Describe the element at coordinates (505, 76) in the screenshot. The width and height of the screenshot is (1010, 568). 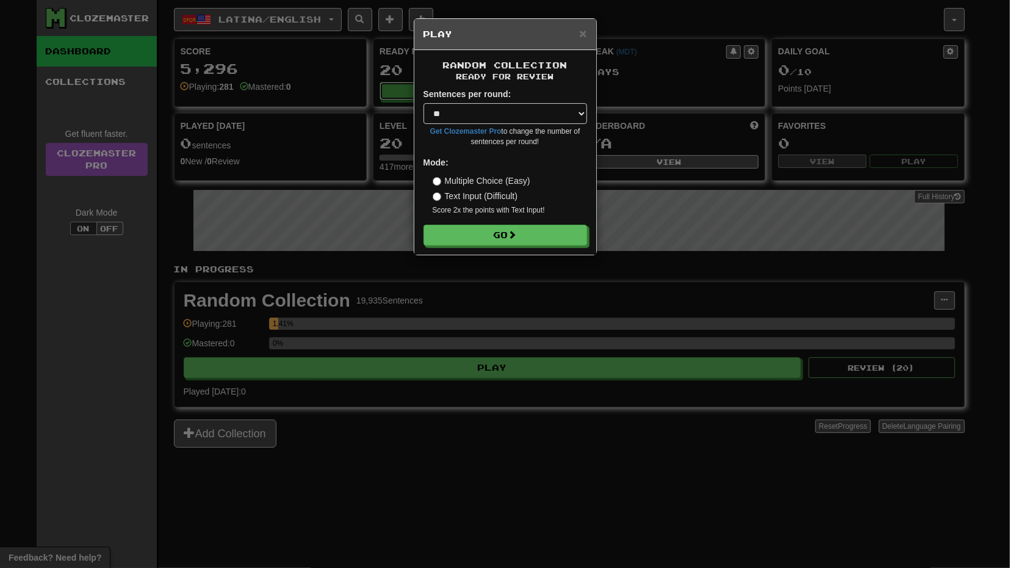
I see `small: Ready for Review` at that location.